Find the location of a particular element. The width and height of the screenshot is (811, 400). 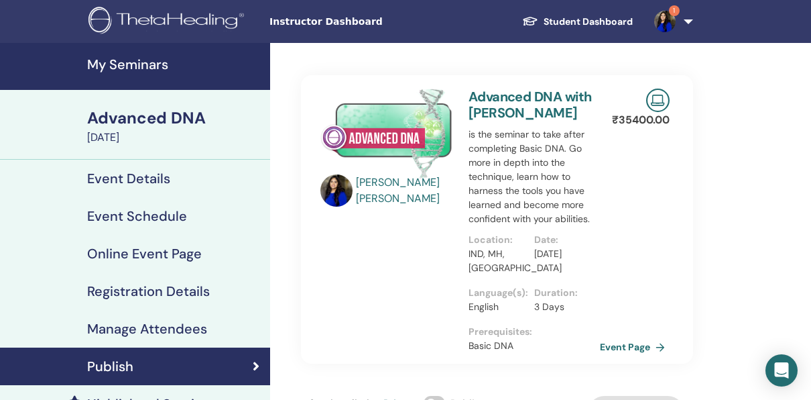

p: ₹ 35400.00 is located at coordinates (641, 120).